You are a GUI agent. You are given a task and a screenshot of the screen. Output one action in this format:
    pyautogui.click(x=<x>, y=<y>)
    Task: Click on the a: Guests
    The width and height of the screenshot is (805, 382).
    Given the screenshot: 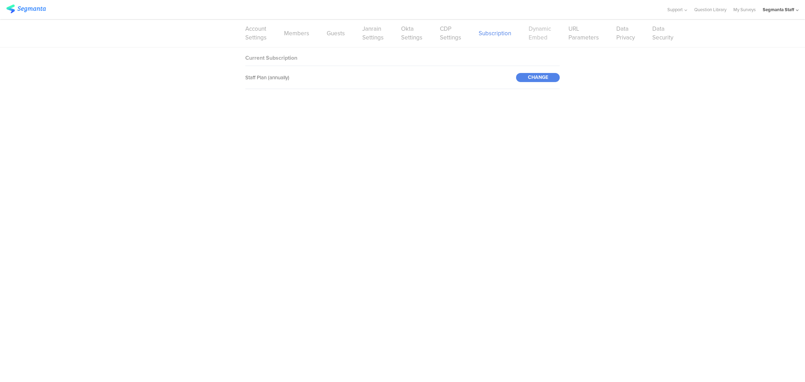 What is the action you would take?
    pyautogui.click(x=336, y=33)
    